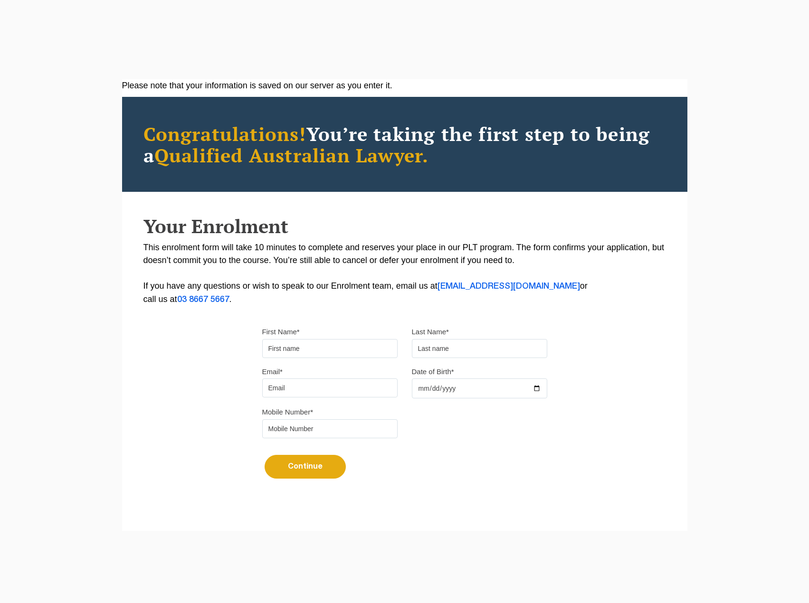 This screenshot has width=809, height=603. What do you see at coordinates (430, 332) in the screenshot?
I see `label: Last Name*` at bounding box center [430, 332].